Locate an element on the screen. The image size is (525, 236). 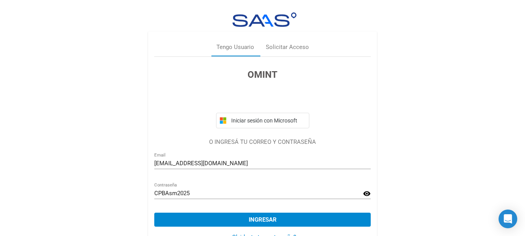
span: Ingresar is located at coordinates (263, 219).